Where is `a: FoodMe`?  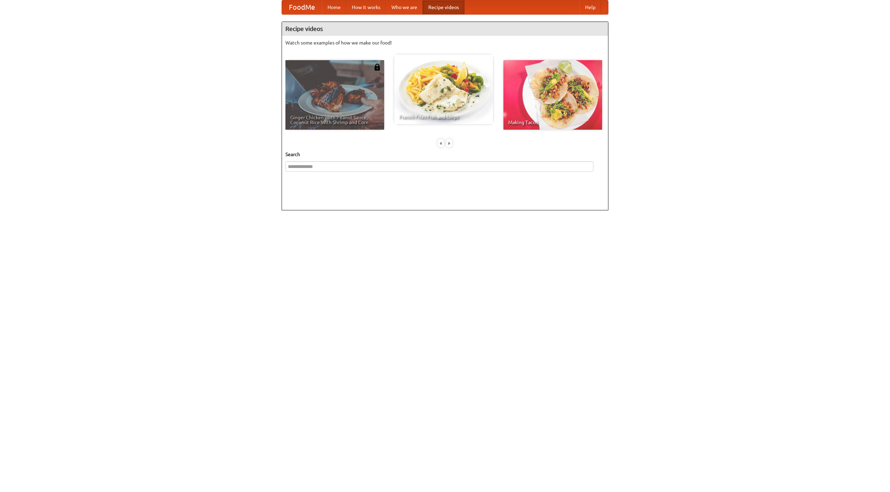 a: FoodMe is located at coordinates (302, 7).